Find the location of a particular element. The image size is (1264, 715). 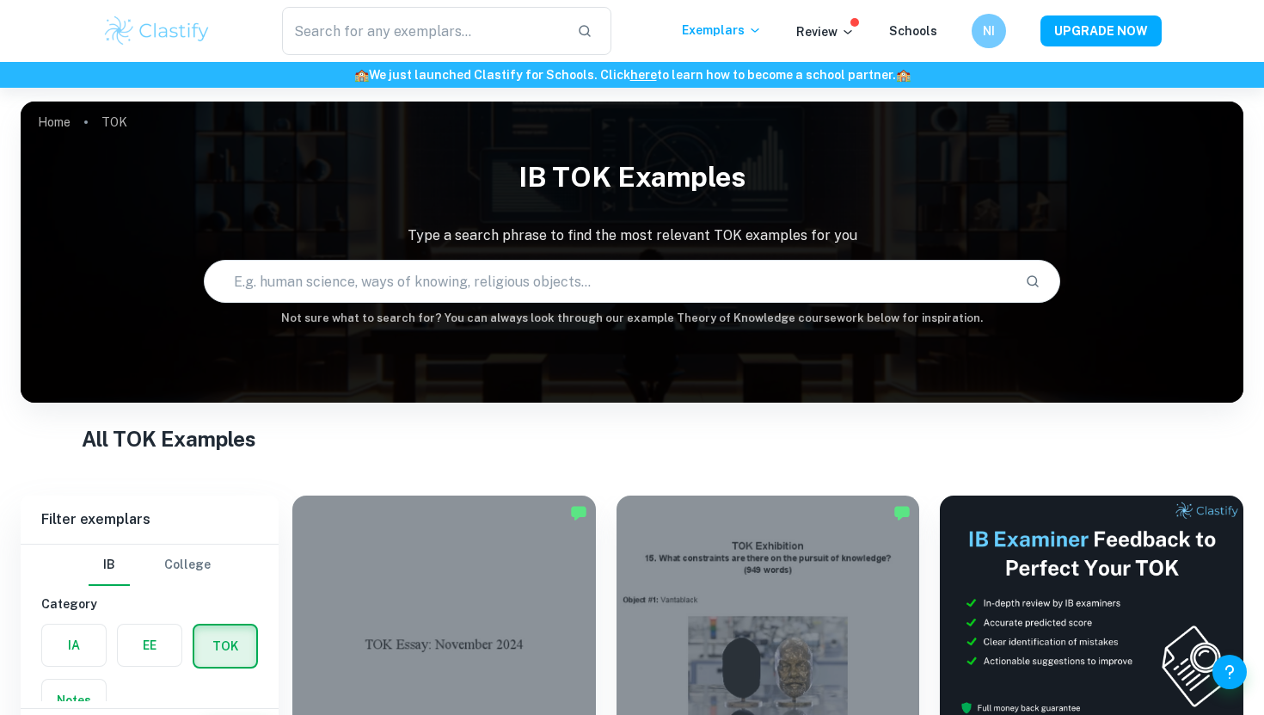

h6: Category is located at coordinates (150, 604).